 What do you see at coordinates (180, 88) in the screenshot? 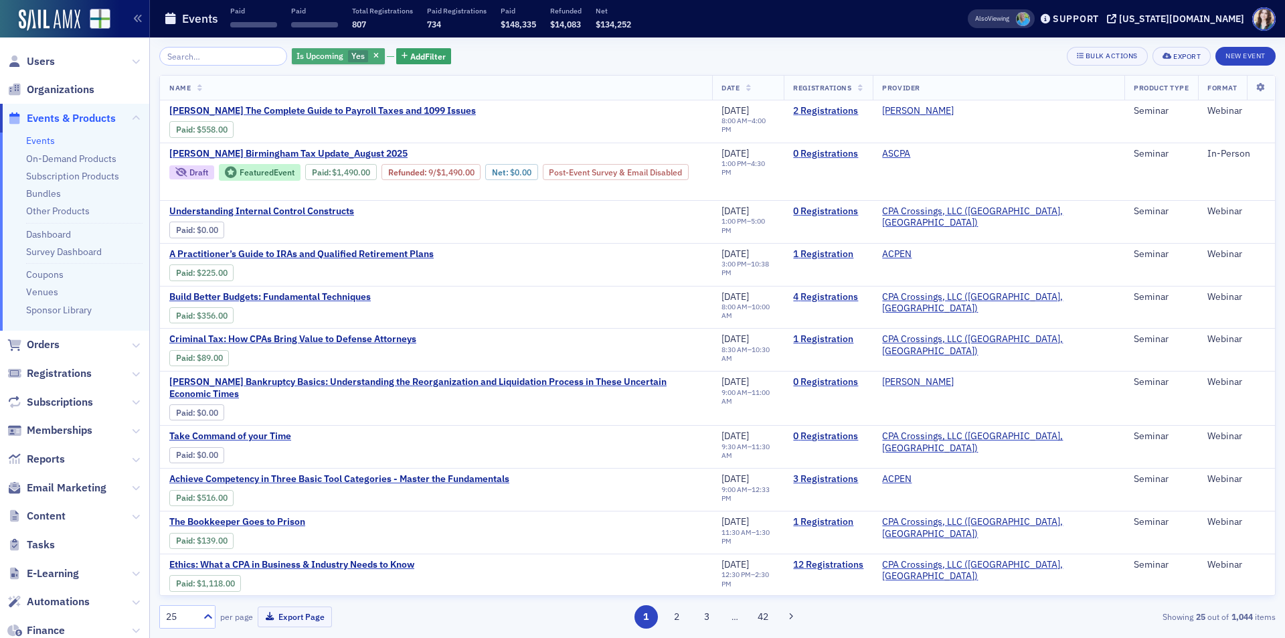
I see `span: Name` at bounding box center [180, 88].